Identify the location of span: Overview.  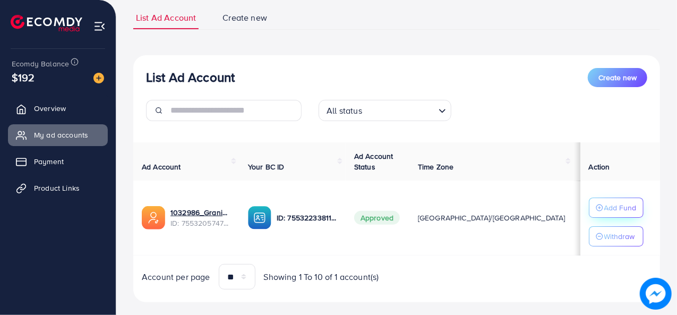
(50, 108).